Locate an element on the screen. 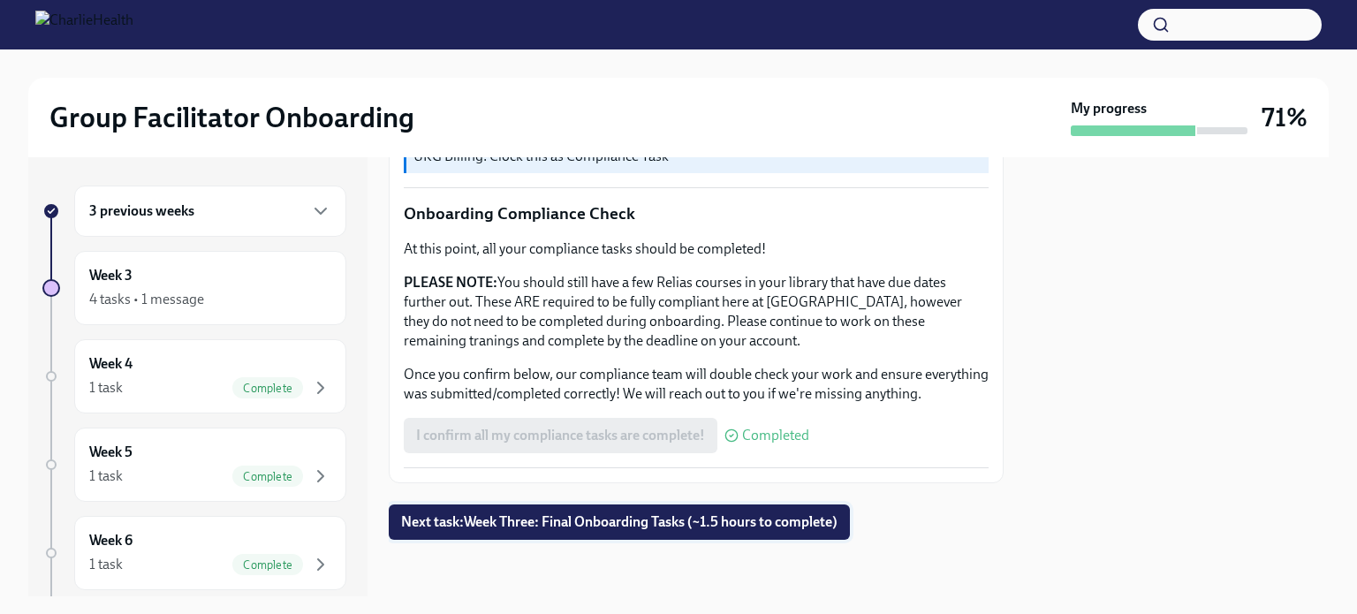 Image resolution: width=1357 pixels, height=614 pixels. p: Onboarding Compliance Check is located at coordinates (696, 214).